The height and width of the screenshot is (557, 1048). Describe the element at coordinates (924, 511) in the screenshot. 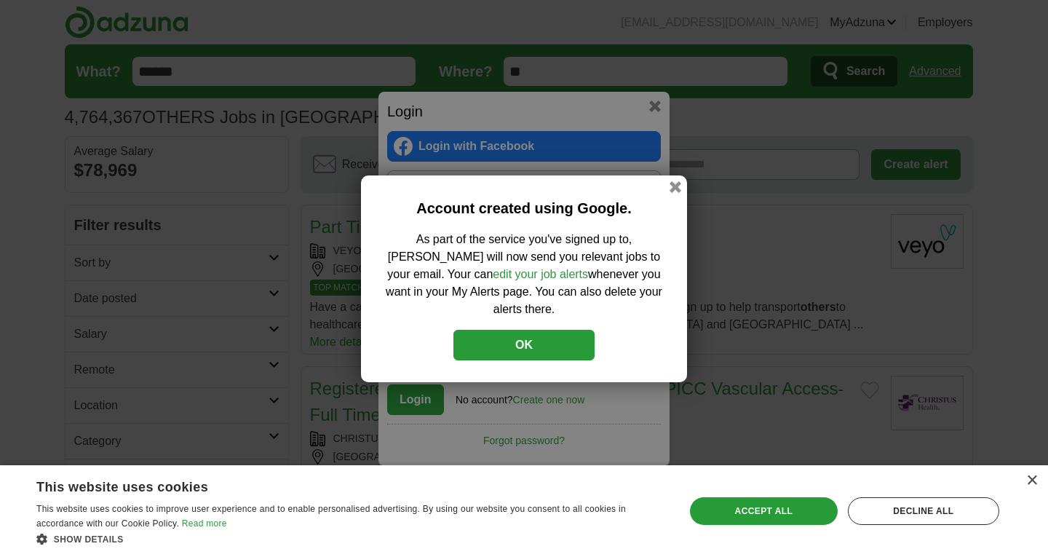

I see `div: Decline all` at that location.